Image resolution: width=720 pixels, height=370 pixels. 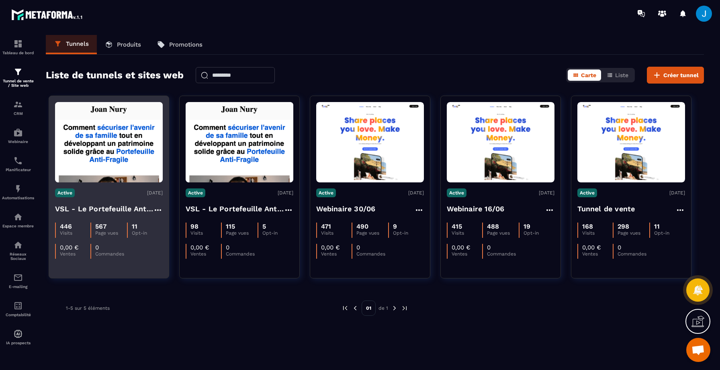 I want to click on p: Réseaux Sociaux, so click(x=18, y=256).